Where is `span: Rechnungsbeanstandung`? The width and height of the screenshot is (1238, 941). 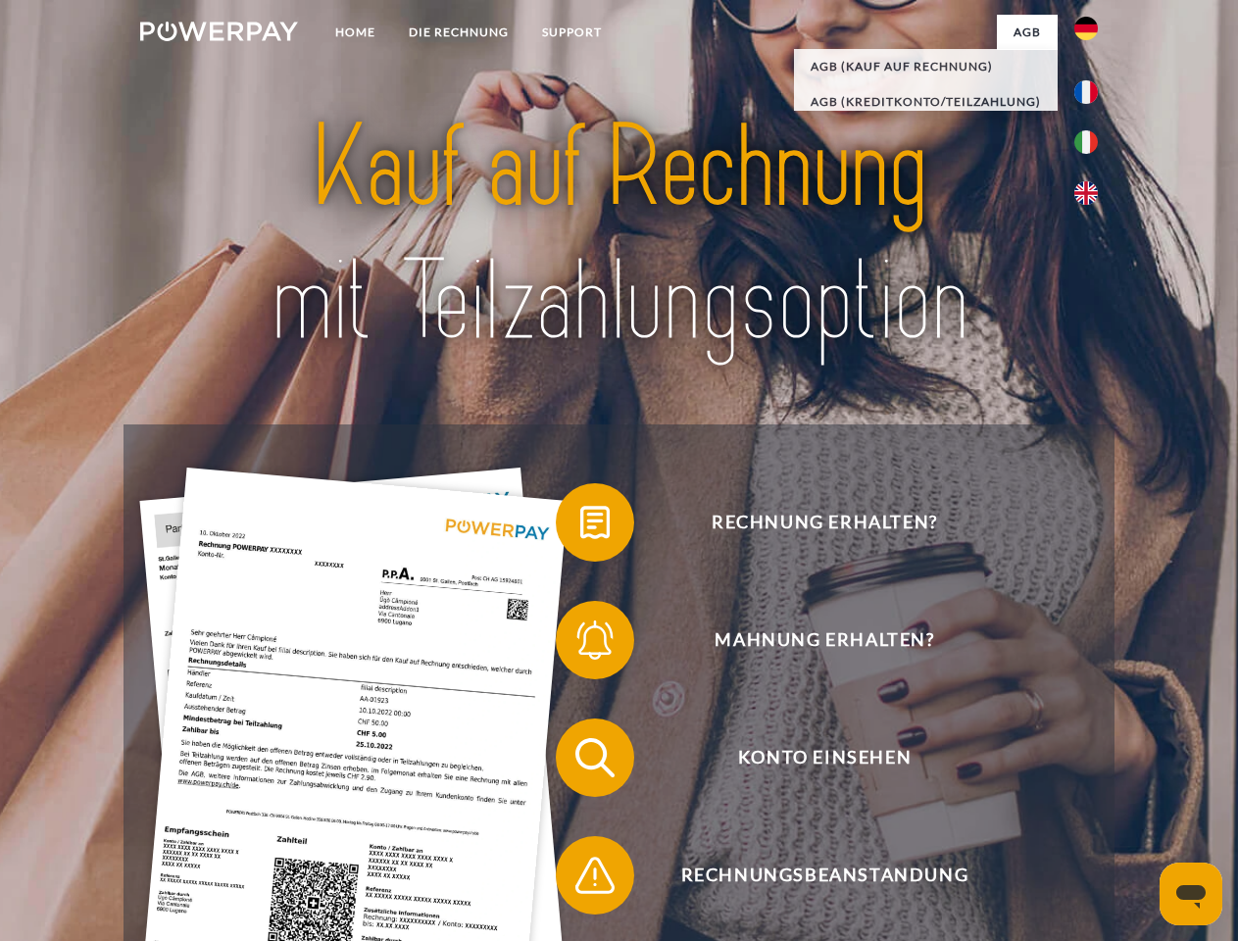
span: Rechnungsbeanstandung is located at coordinates (825, 876).